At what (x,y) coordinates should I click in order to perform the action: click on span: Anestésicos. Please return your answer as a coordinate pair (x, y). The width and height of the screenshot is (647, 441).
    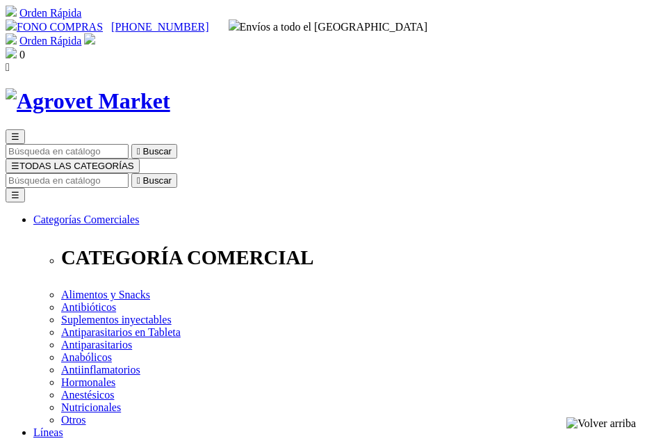
    Looking at the image, I should click on (88, 394).